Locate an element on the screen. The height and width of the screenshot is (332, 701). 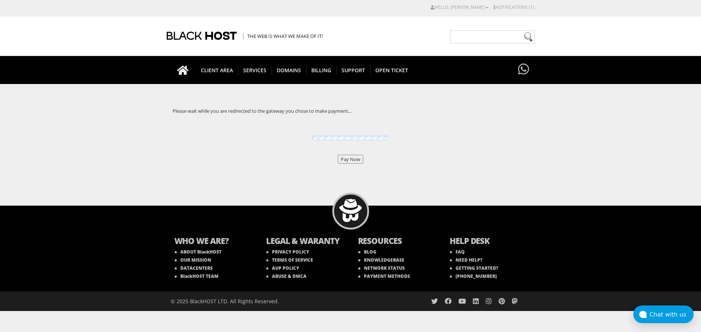
a: DATACENTERS is located at coordinates (194, 268).